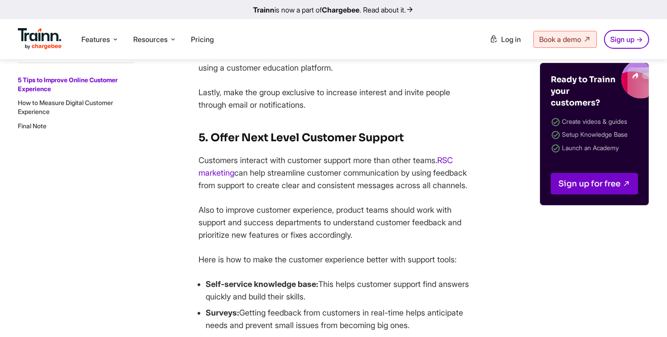  I want to click on a: Log in, so click(505, 39).